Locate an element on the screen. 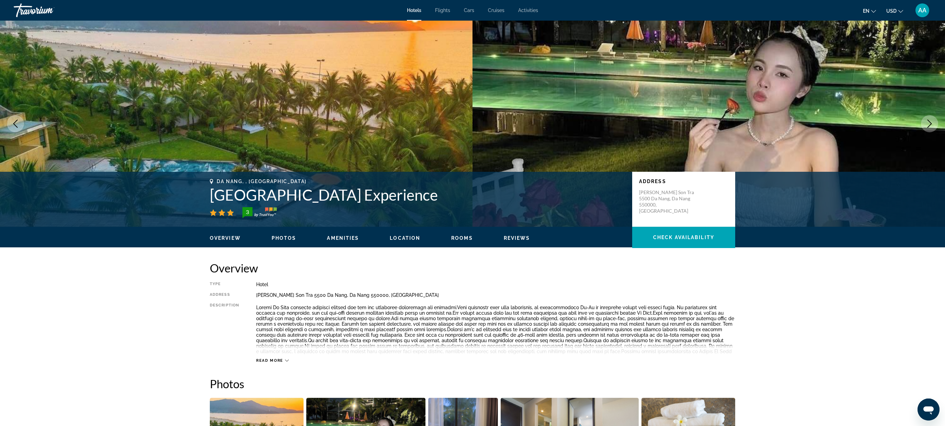  span: Photos is located at coordinates (284, 238).